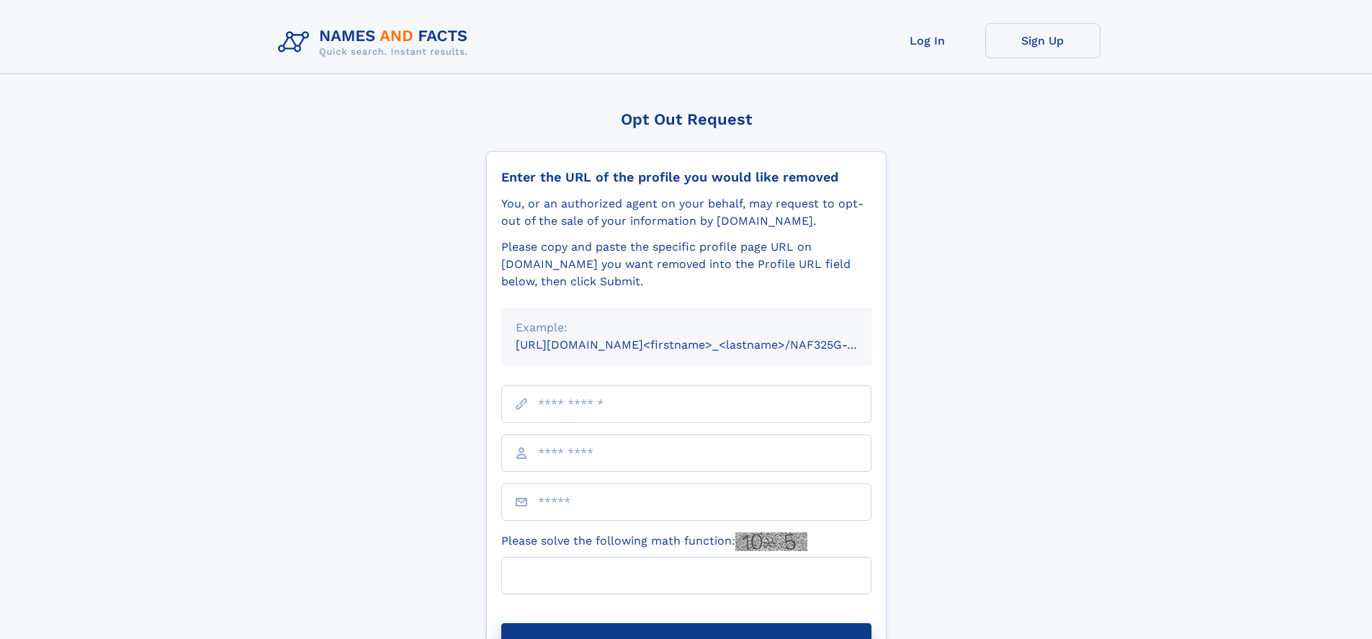 Image resolution: width=1372 pixels, height=639 pixels. Describe the element at coordinates (686, 177) in the screenshot. I see `div: Enter the URL of the profile you would like removed` at that location.